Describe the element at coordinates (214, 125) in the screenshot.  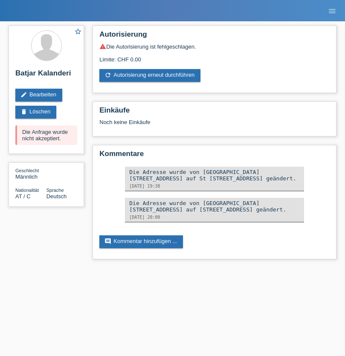
I see `div: Noch keine Einkäufe` at that location.